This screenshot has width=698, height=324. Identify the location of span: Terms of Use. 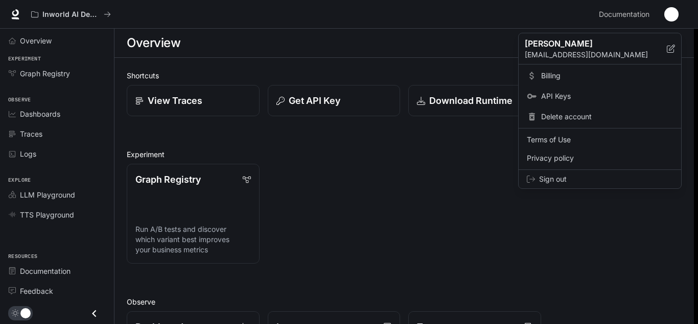
(600, 140).